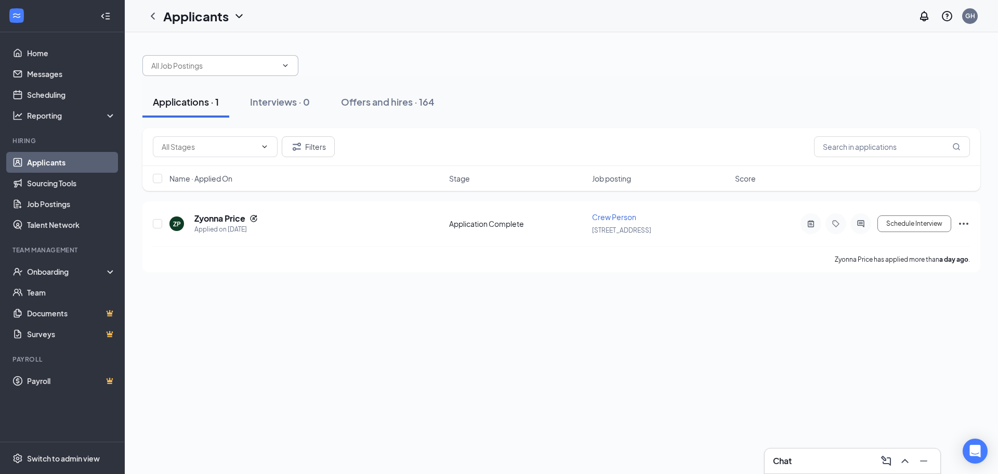  I want to click on svg: ChevronLeft, so click(153, 16).